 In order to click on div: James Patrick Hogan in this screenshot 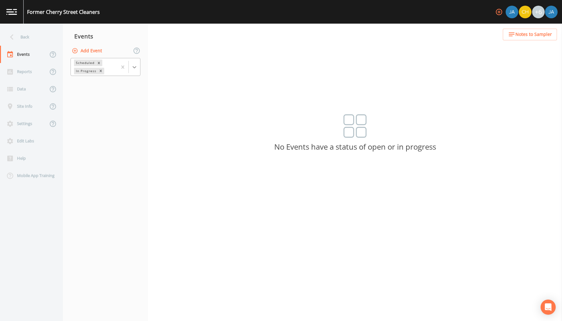, I will do `click(512, 12)`.